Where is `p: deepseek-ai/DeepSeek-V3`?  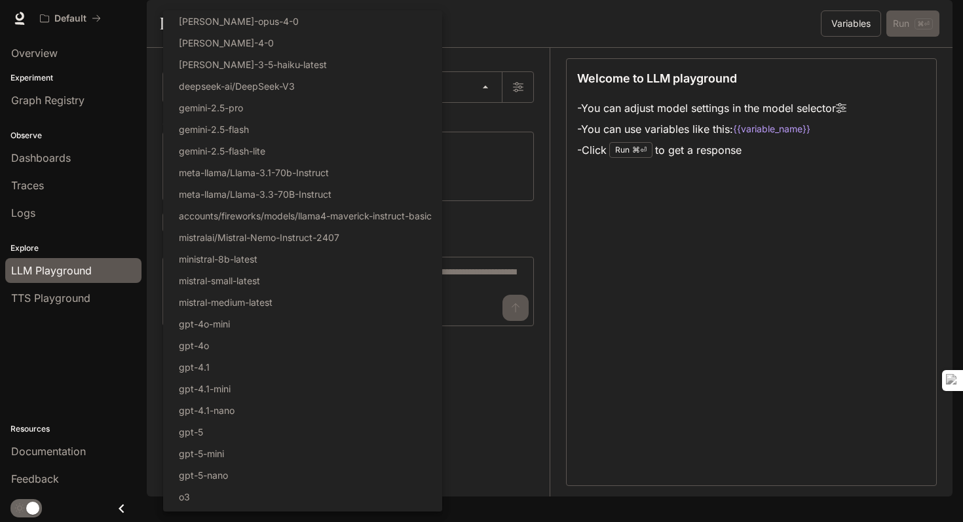 p: deepseek-ai/DeepSeek-V3 is located at coordinates (236, 86).